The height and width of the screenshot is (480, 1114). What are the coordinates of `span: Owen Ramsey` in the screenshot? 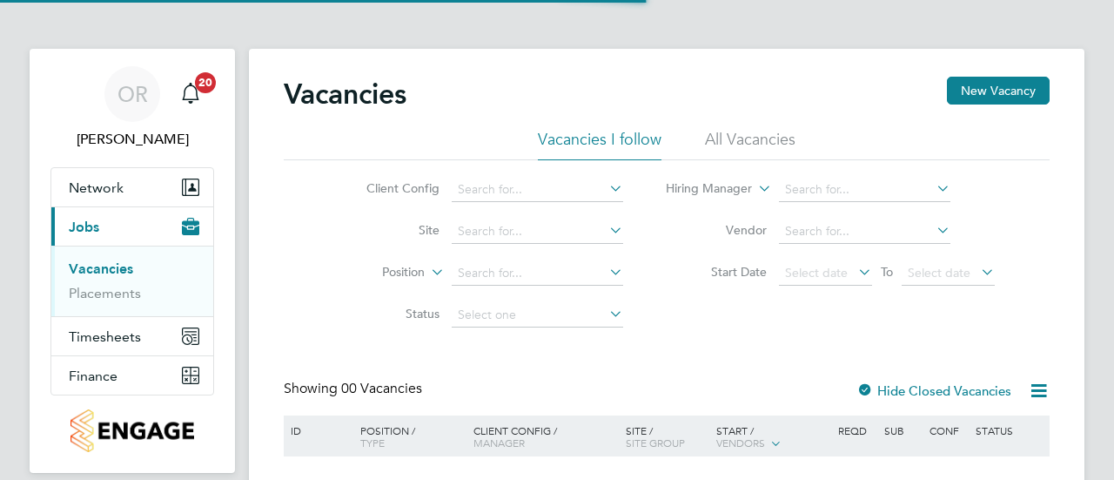 It's located at (132, 139).